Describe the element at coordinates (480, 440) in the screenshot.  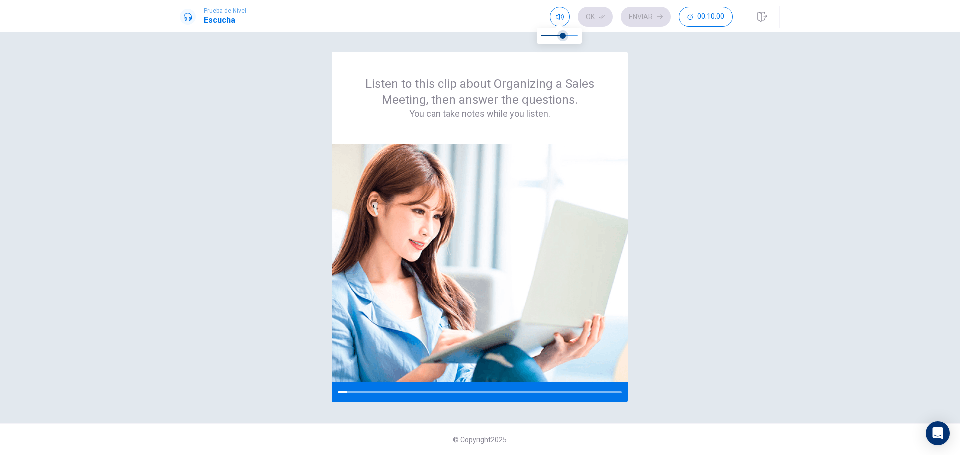
I see `span: © Copyright 2025` at that location.